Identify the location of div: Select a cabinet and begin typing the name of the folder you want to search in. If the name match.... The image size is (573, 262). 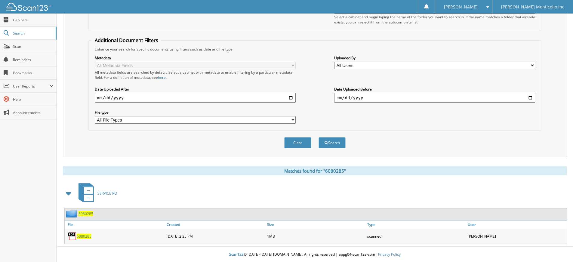
(435, 20).